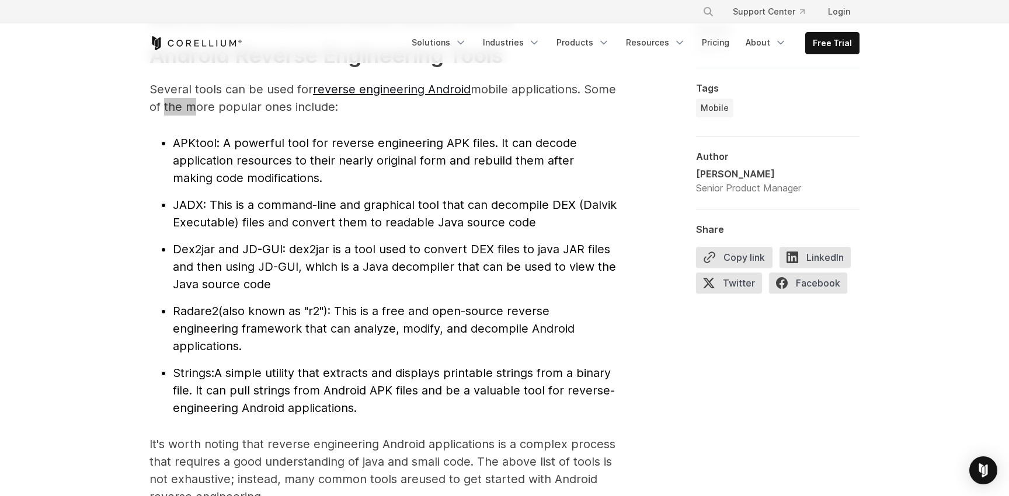 This screenshot has width=1009, height=496. What do you see at coordinates (394, 267) in the screenshot?
I see `span: : dex2jar is a tool used to convert DEX files to java JAR files and then using JD-GUI, which is a...` at bounding box center [394, 267].